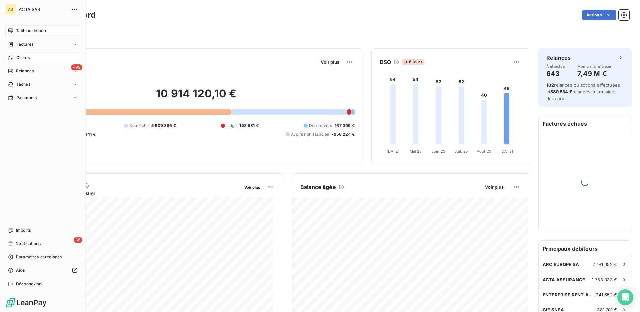  I want to click on span: -658 224 €, so click(343, 134).